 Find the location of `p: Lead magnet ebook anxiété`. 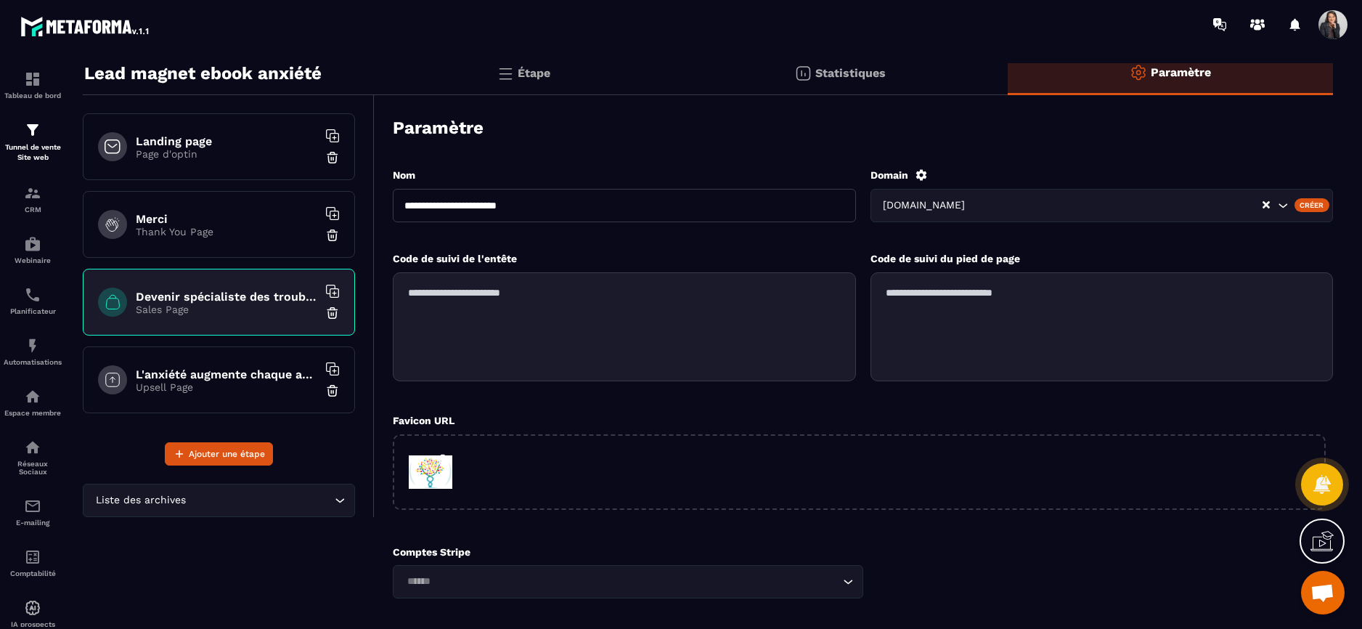

p: Lead magnet ebook anxiété is located at coordinates (203, 73).